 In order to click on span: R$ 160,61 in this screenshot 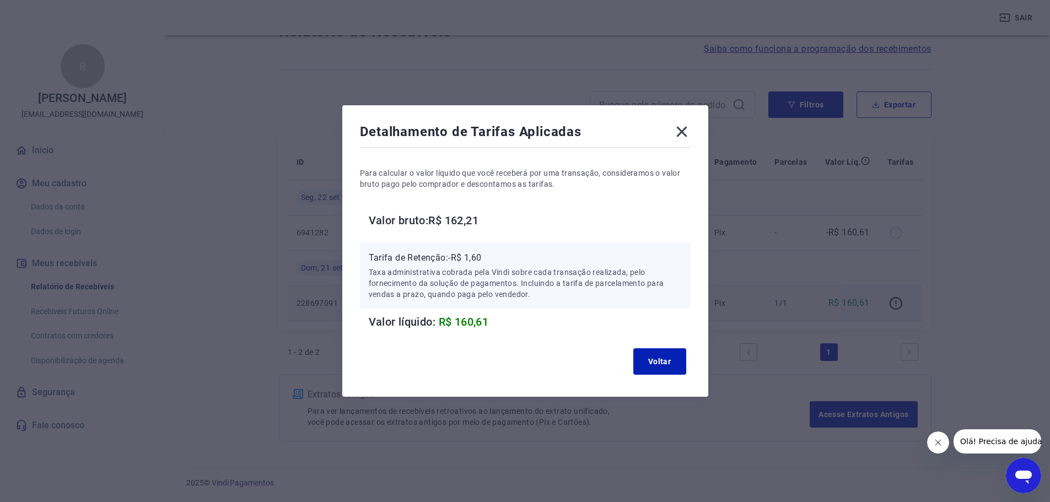, I will do `click(463, 322)`.